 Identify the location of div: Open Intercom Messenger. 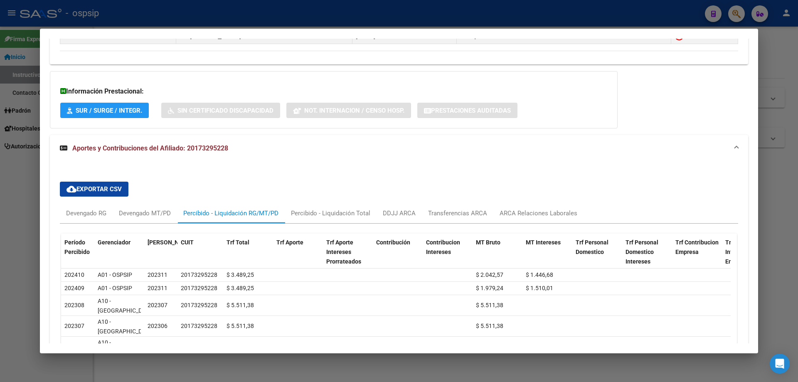
(779, 364).